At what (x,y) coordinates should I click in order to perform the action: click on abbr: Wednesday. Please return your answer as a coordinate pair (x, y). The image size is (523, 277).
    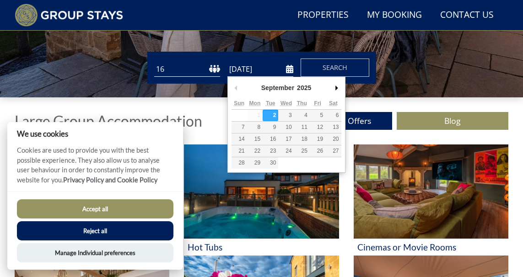
    Looking at the image, I should click on (286, 103).